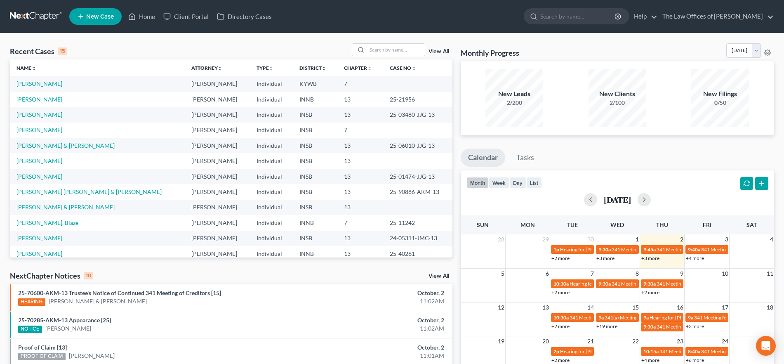 The image size is (784, 364). Describe the element at coordinates (514, 94) in the screenshot. I see `div: New Leads` at that location.